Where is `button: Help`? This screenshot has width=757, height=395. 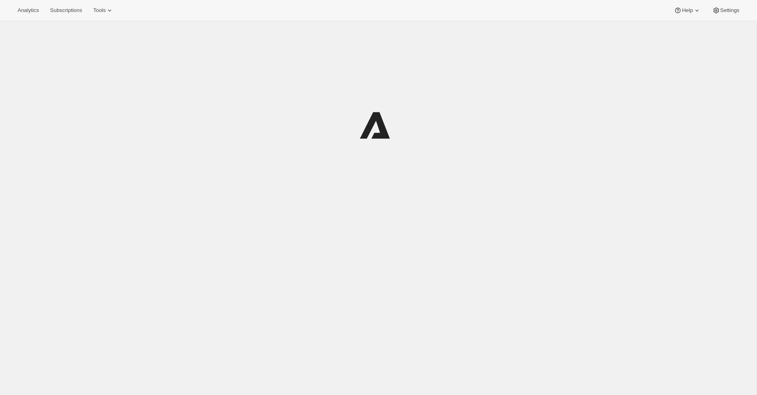 button: Help is located at coordinates (687, 10).